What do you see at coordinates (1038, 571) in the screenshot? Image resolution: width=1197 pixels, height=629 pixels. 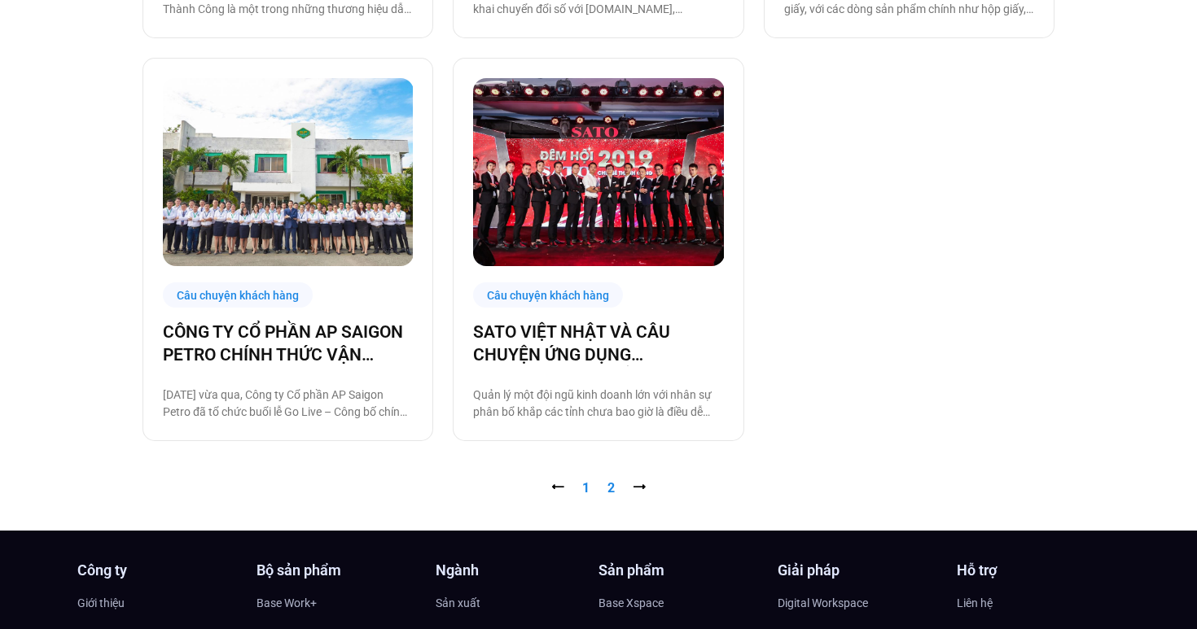 I see `h4: Hỗ trợ` at bounding box center [1038, 571].